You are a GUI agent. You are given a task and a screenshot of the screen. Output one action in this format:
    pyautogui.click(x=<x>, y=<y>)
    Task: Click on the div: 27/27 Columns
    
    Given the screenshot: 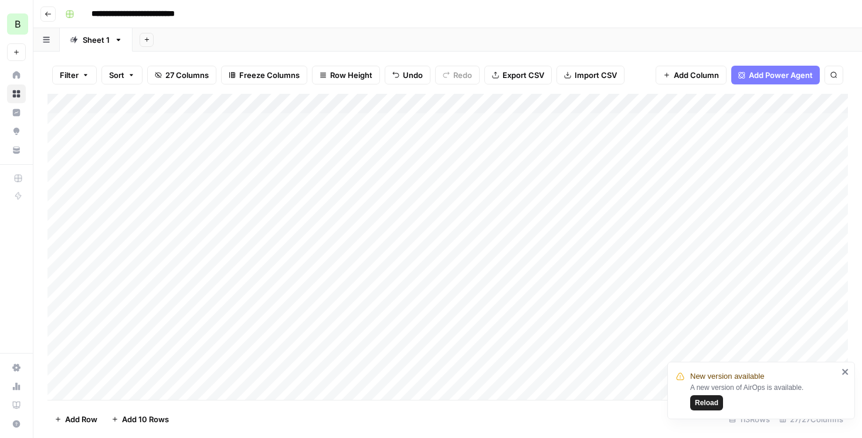 What is the action you would take?
    pyautogui.click(x=811, y=419)
    